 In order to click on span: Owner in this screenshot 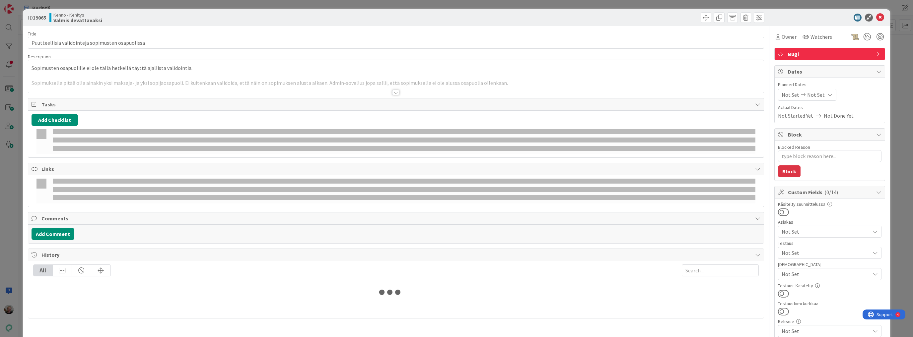, I will do `click(789, 37)`.